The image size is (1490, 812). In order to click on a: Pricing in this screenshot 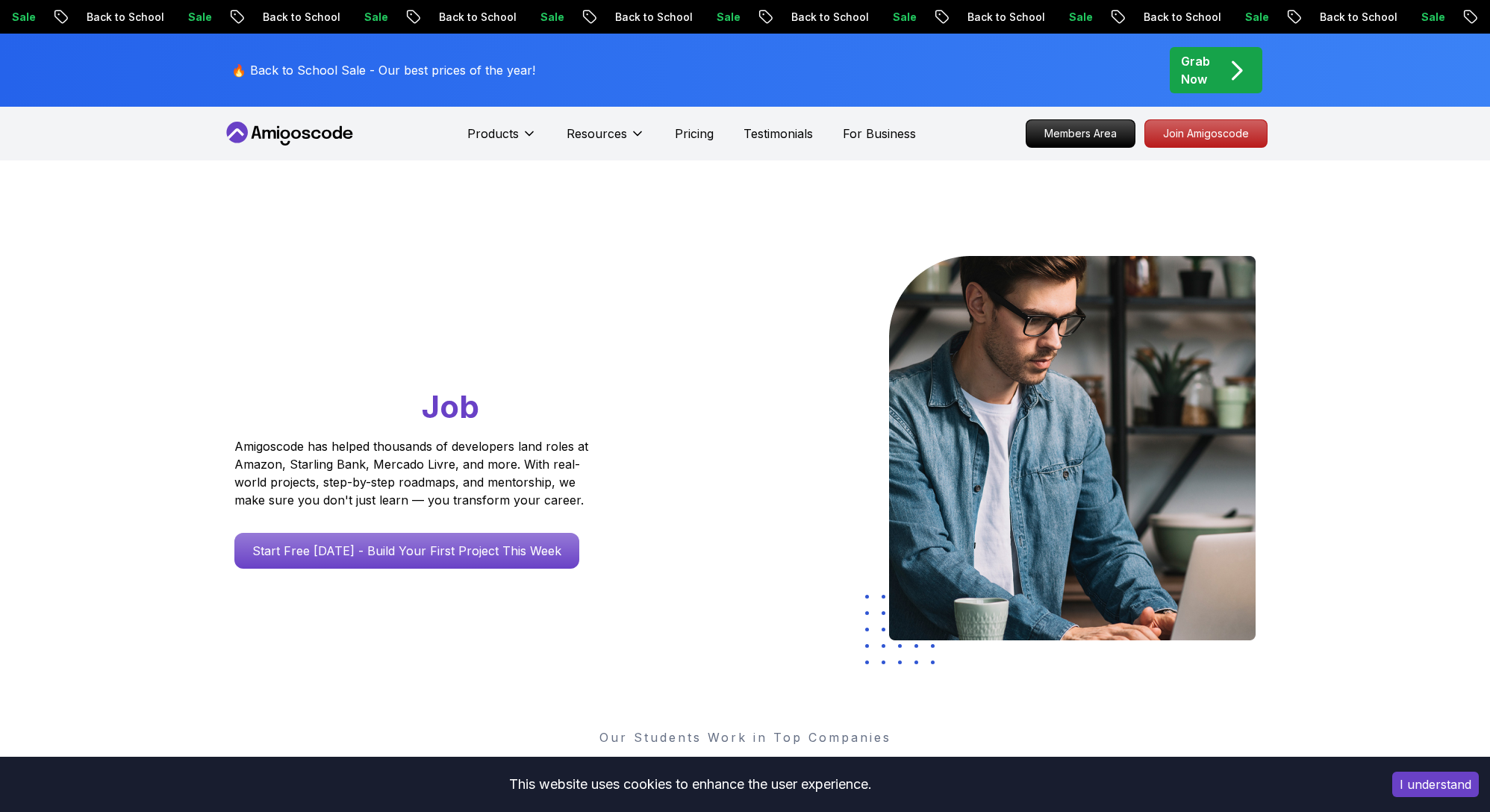, I will do `click(695, 134)`.